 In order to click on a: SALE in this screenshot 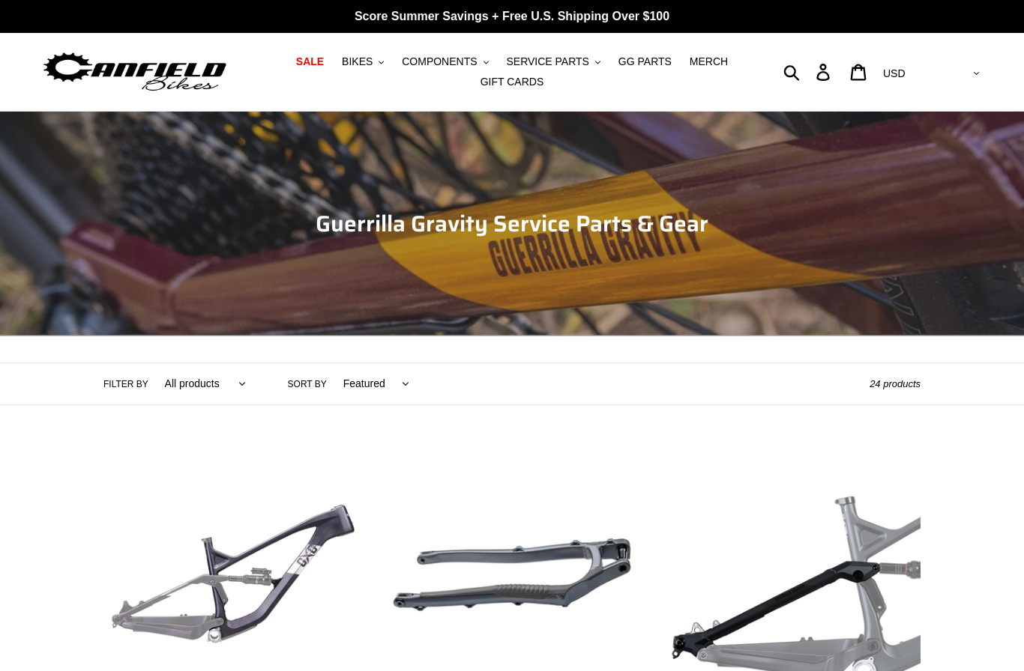, I will do `click(309, 61)`.